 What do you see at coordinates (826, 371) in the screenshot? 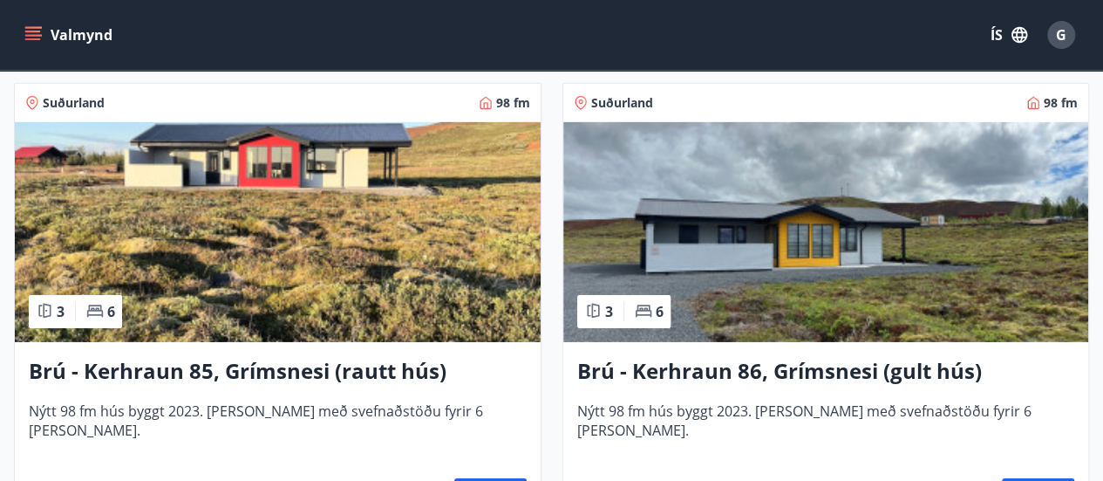
I see `h3: Brú - Kerhraun 86, Grímsnesi (gult hús)` at bounding box center [826, 371].